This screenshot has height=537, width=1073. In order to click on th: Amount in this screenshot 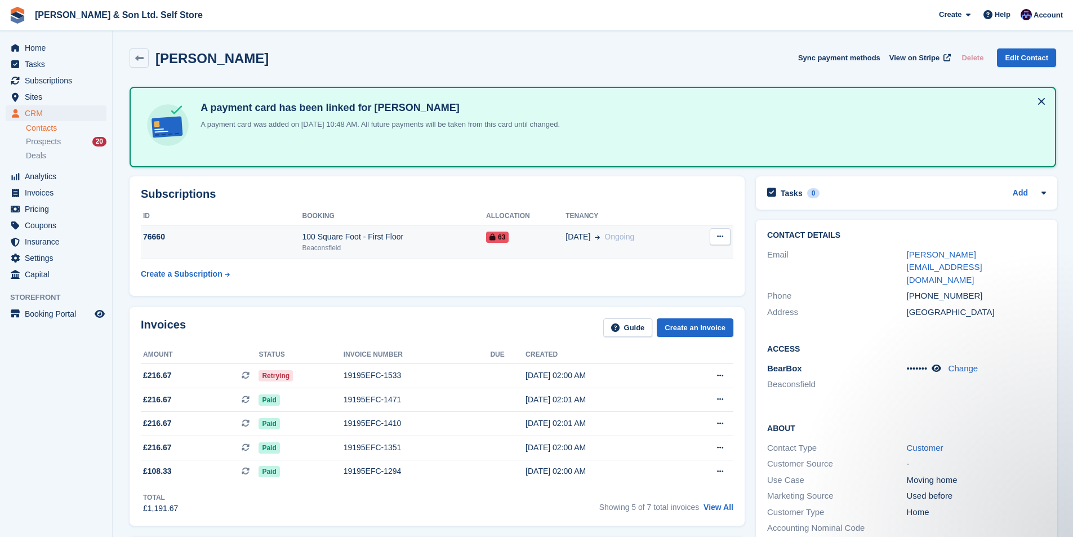, I will do `click(199, 355)`.